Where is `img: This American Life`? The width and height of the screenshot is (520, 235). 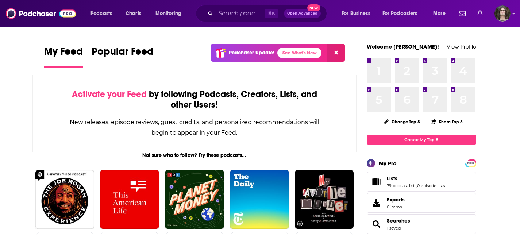 img: This American Life is located at coordinates (129, 199).